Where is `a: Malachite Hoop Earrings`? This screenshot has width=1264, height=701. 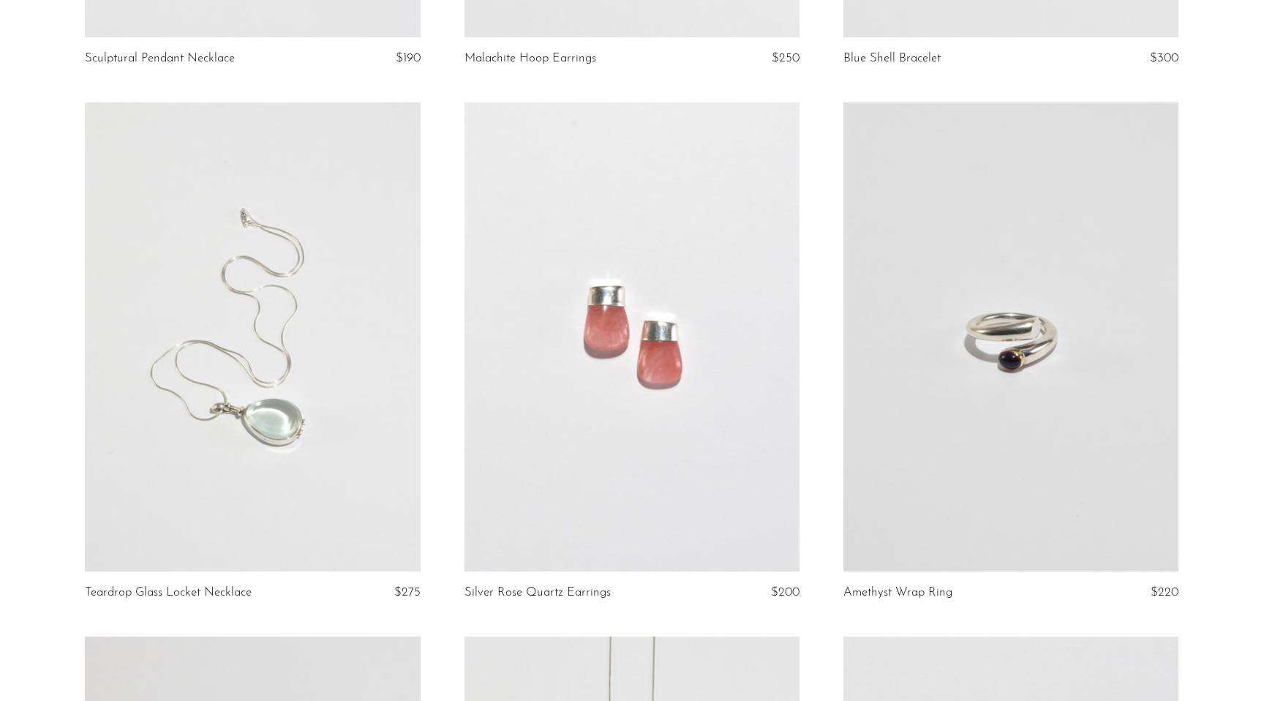 a: Malachite Hoop Earrings is located at coordinates (530, 59).